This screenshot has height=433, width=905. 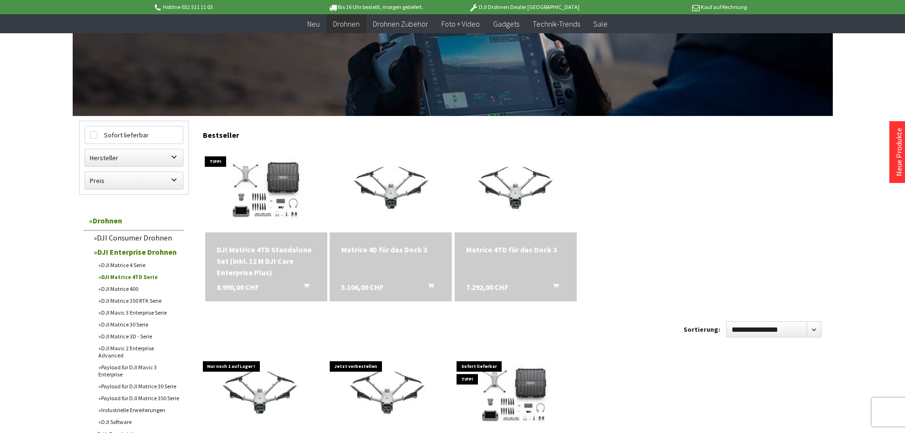 What do you see at coordinates (391, 249) in the screenshot?
I see `div: Matrice 4D für das Dock 3` at bounding box center [391, 249].